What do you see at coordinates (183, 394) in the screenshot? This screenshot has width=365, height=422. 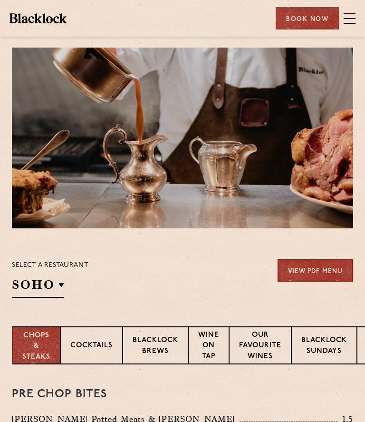 I see `h3: Pre Chop Bites` at bounding box center [183, 394].